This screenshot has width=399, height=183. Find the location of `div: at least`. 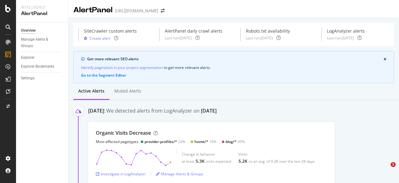

div: at least is located at coordinates (188, 161).